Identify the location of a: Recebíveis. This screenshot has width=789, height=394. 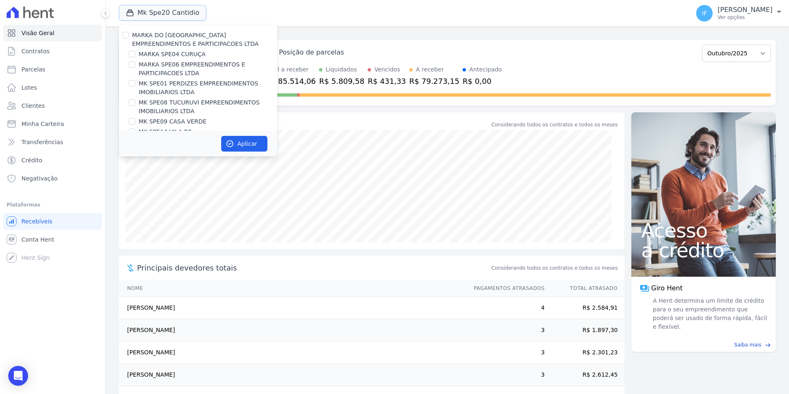
(52, 221).